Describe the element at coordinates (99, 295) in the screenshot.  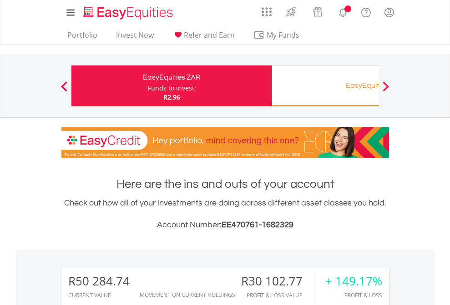
I see `div: CURRENT VALUE` at that location.